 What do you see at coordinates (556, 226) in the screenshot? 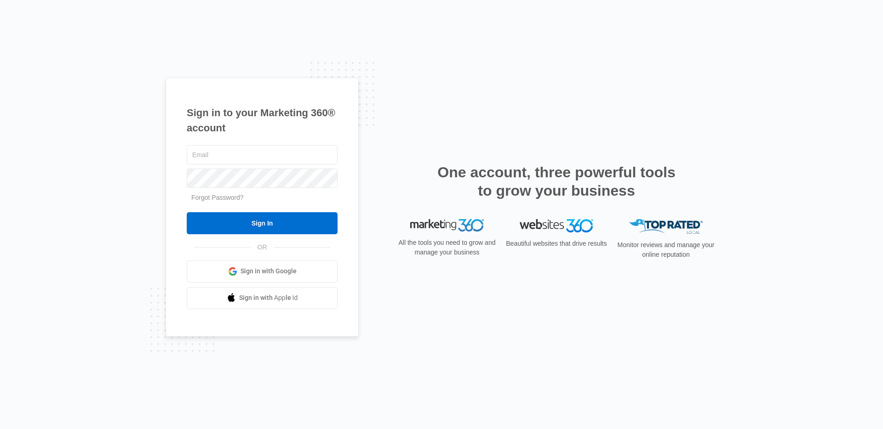
I see `img: Websites 360` at bounding box center [556, 226].